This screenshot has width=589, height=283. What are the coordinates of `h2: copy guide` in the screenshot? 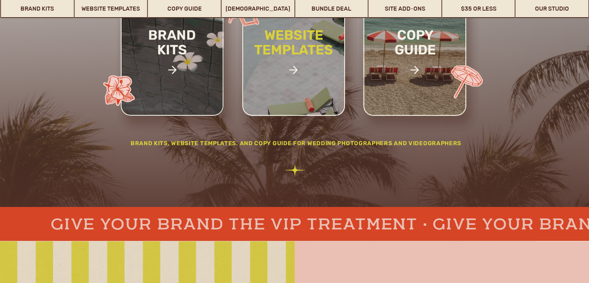 It's located at (415, 56).